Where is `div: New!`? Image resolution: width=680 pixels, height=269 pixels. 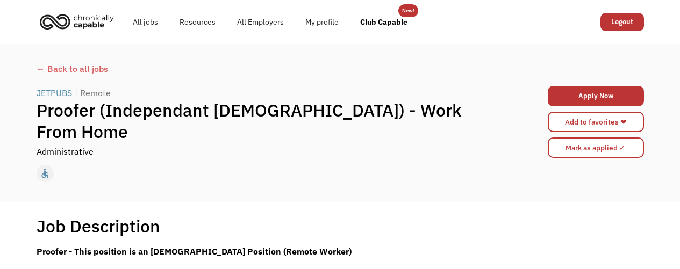 div: New! is located at coordinates (408, 11).